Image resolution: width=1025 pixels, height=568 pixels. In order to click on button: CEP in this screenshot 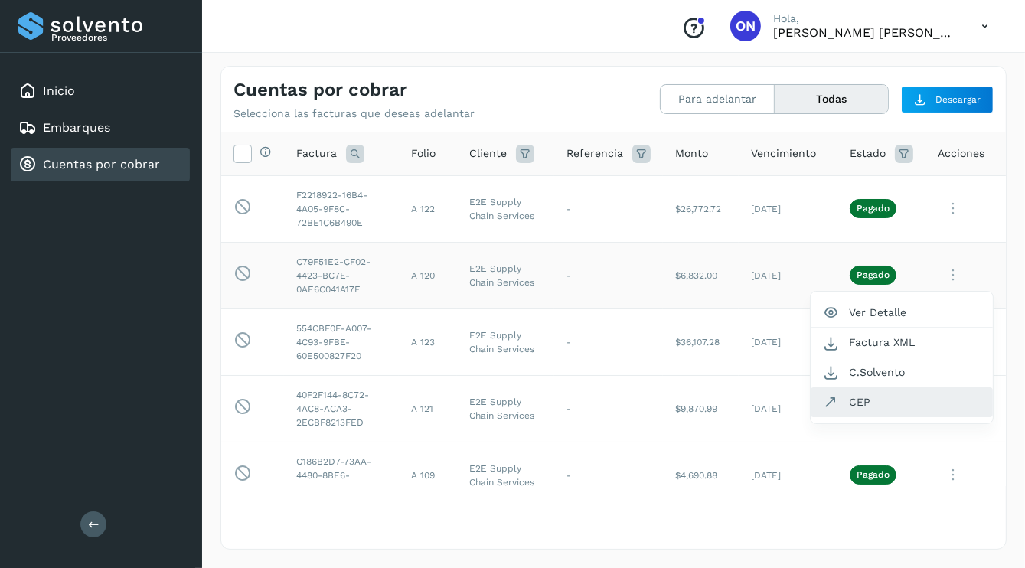, I will do `click(901, 402)`.